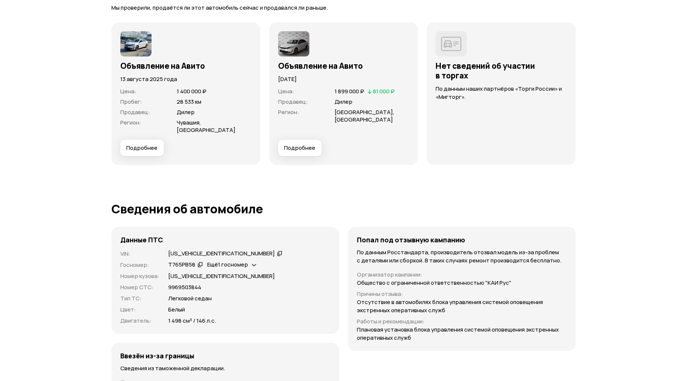  What do you see at coordinates (462, 306) in the screenshot?
I see `p: Отсутствие в автомобилях блока управления системой оповещения экстренных оперативных служб` at bounding box center [462, 306].